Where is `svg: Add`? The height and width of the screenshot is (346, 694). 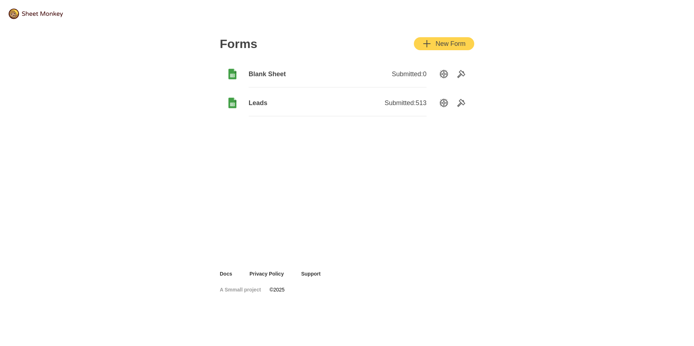 svg: Add is located at coordinates (427, 44).